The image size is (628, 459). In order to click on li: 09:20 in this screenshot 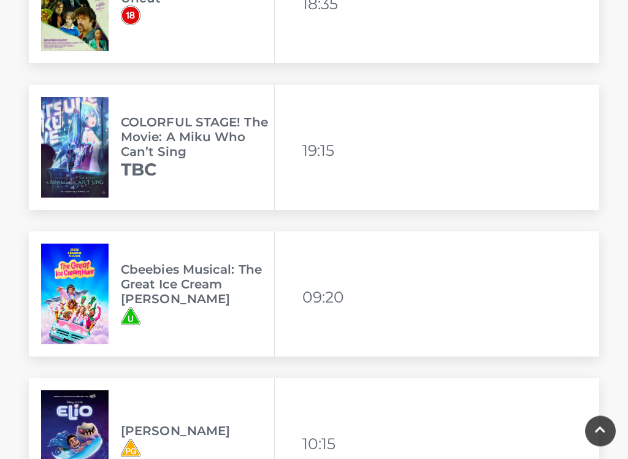, I will do `click(324, 297)`.